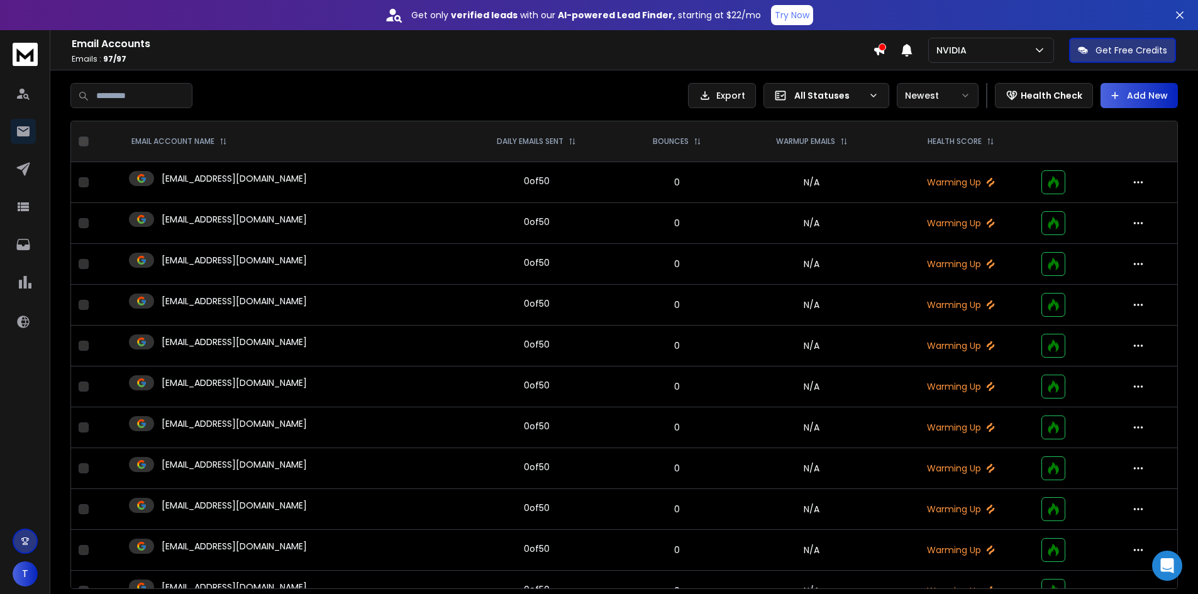  What do you see at coordinates (806, 141) in the screenshot?
I see `p: WARMUP EMAILS` at bounding box center [806, 141].